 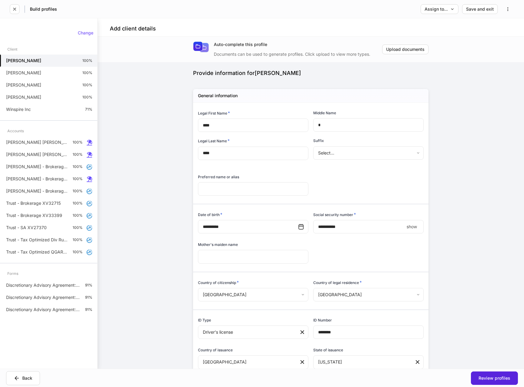 I want to click on button: Upload documents, so click(x=405, y=49).